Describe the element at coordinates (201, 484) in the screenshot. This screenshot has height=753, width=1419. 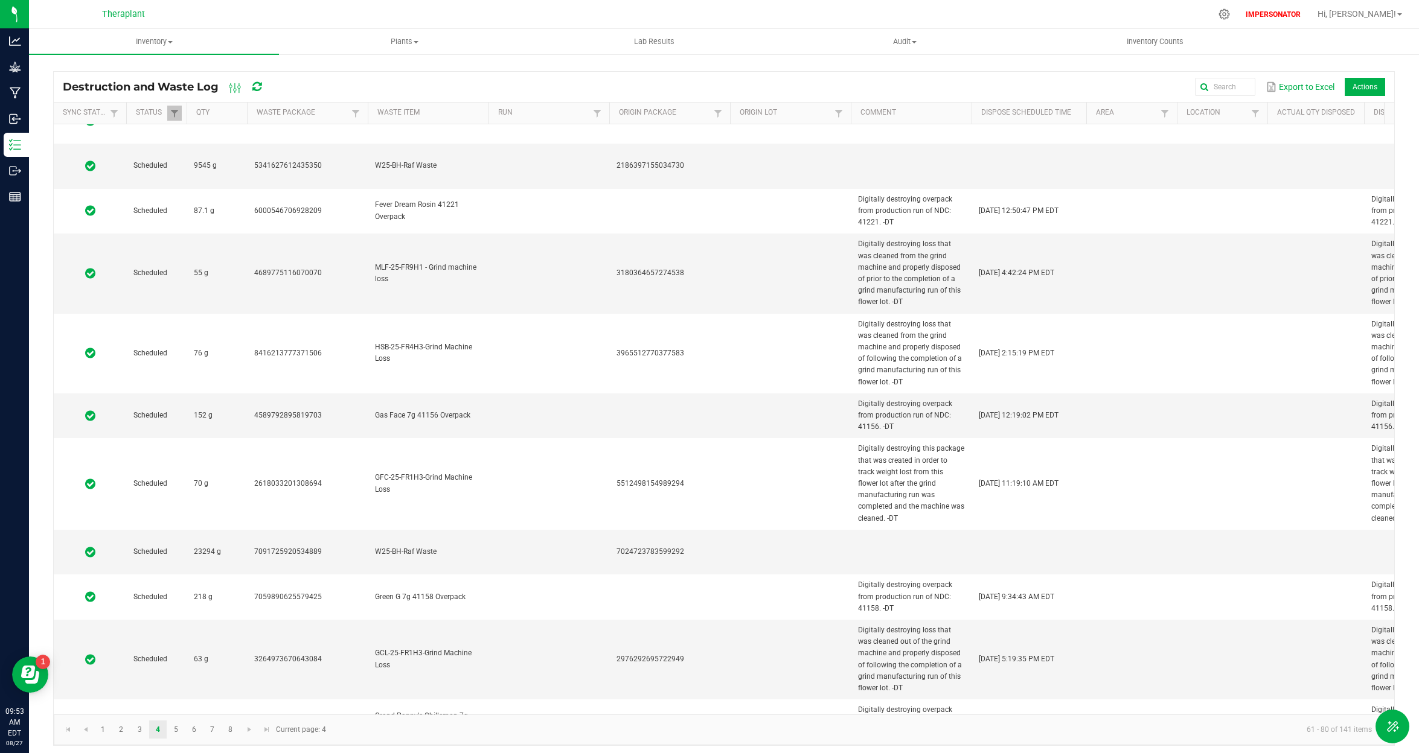
I see `span: 70 g` at that location.